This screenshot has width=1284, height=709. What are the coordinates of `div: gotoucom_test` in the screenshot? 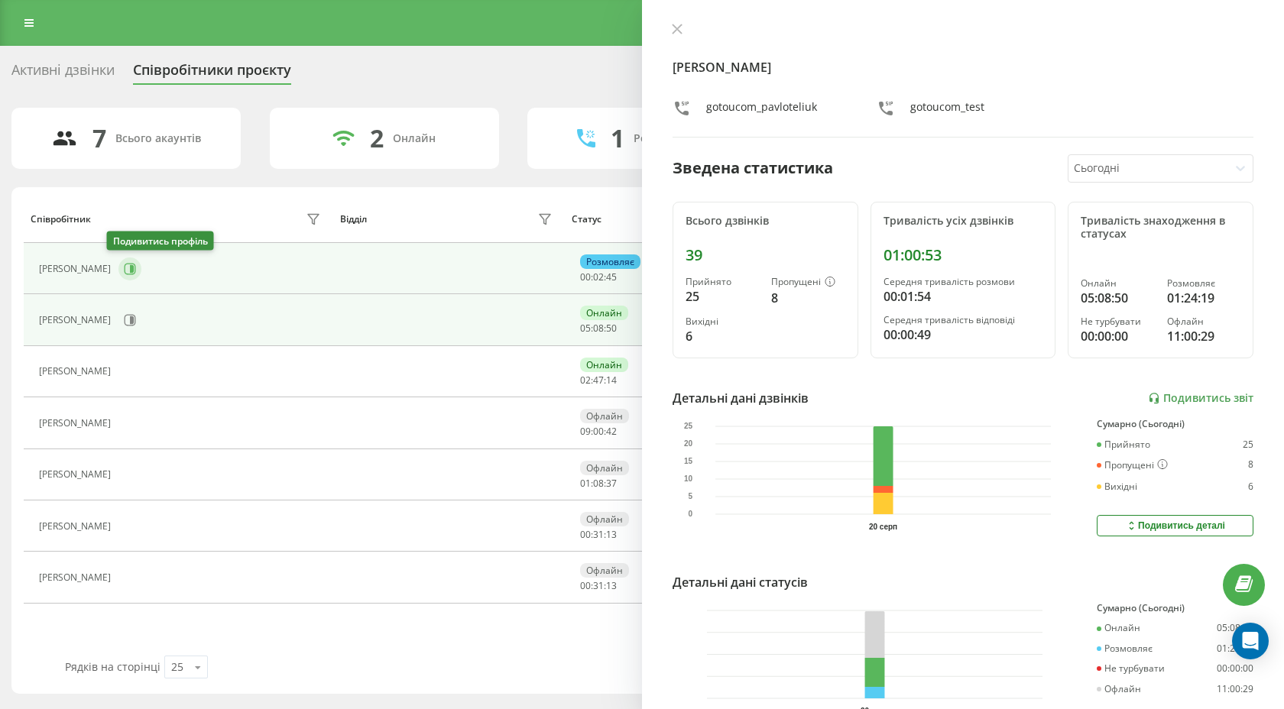 It's located at (947, 110).